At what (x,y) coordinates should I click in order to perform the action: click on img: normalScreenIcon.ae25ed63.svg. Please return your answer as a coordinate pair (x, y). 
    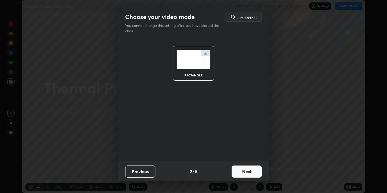
    Looking at the image, I should click on (194, 59).